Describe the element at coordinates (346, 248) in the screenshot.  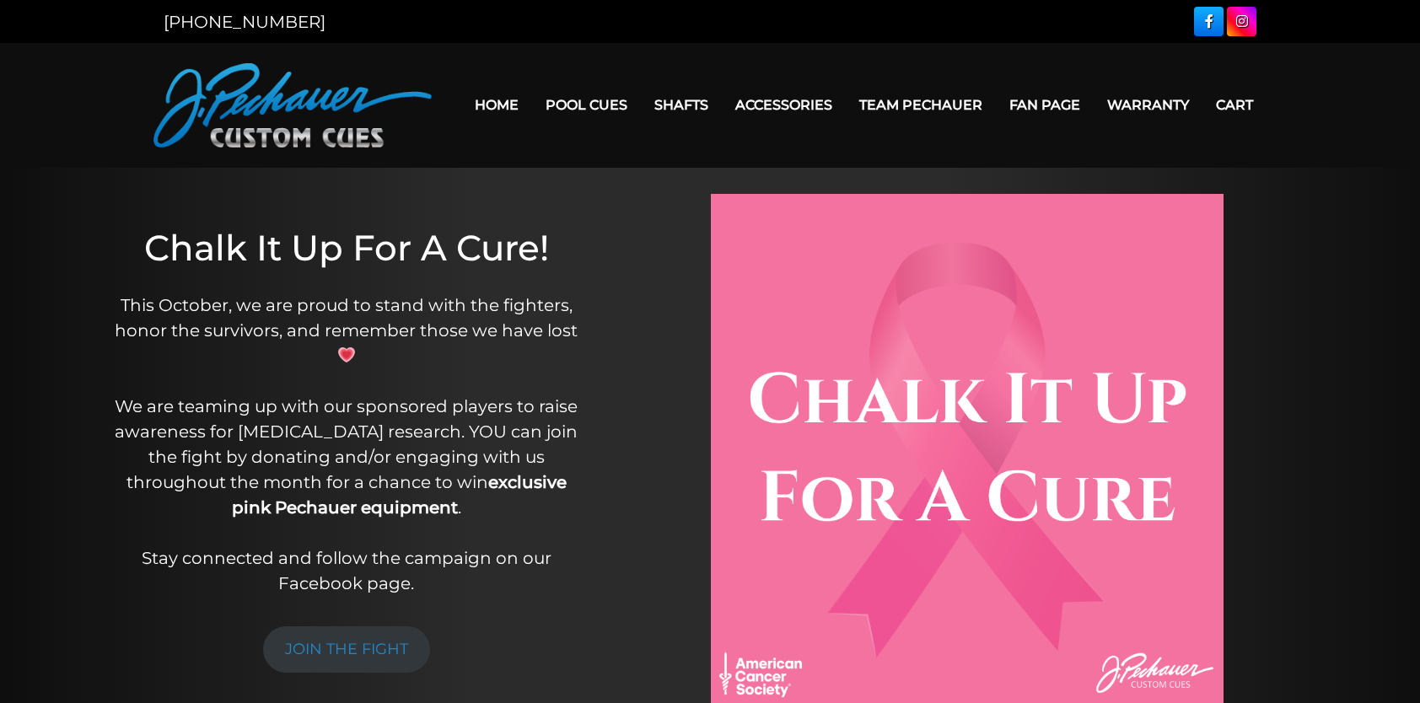
I see `h1: Chalk It Up For A Cure!` at that location.